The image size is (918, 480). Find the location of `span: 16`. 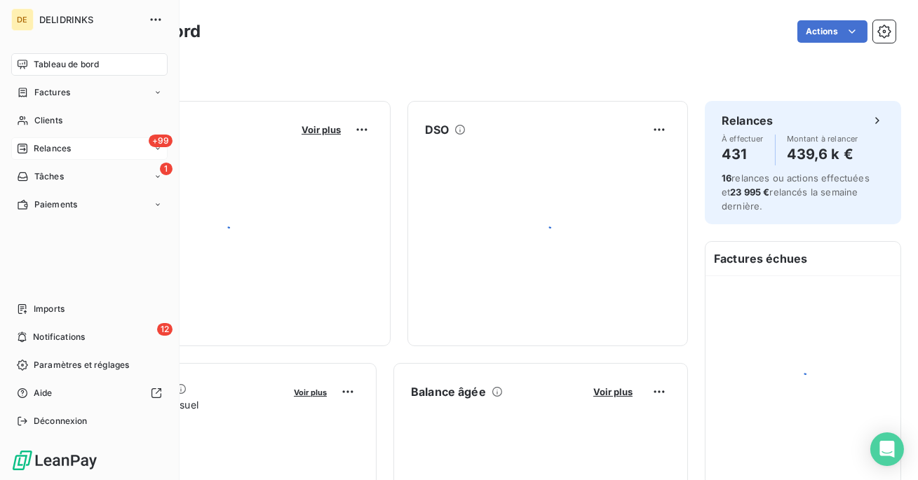

span: 16 is located at coordinates (726, 178).